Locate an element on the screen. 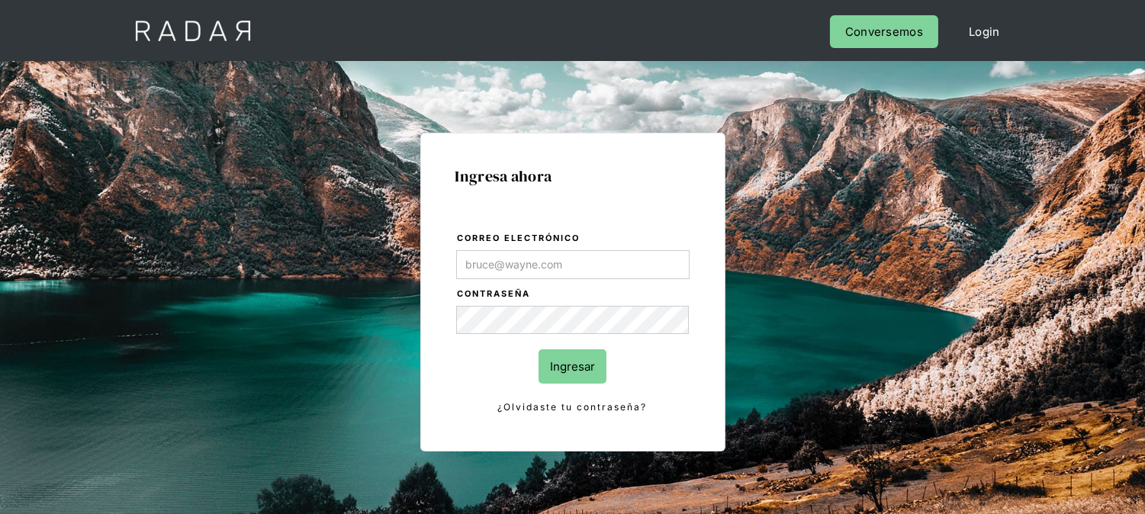  a: ¿Olvidaste tu contraseña? is located at coordinates (573, 407).